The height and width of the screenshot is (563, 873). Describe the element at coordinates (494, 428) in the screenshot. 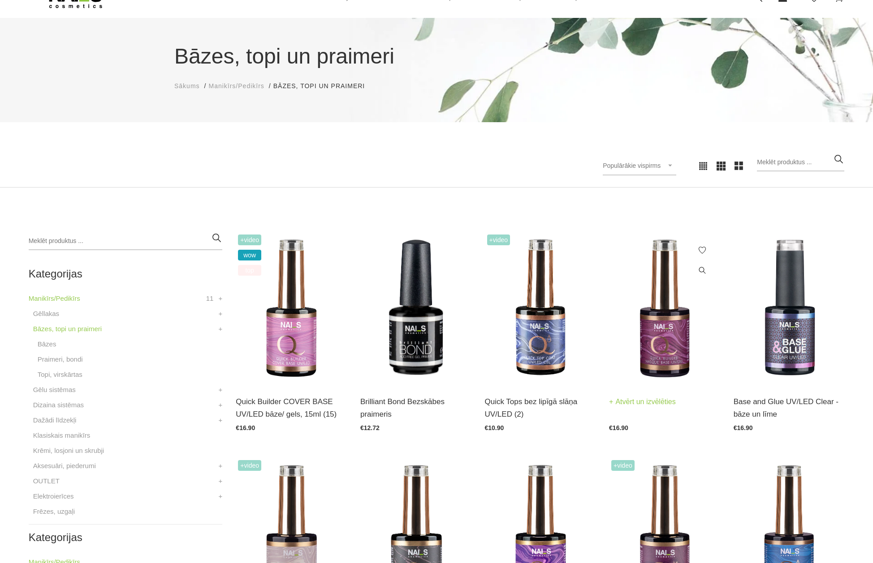

I see `span: €10.90` at that location.